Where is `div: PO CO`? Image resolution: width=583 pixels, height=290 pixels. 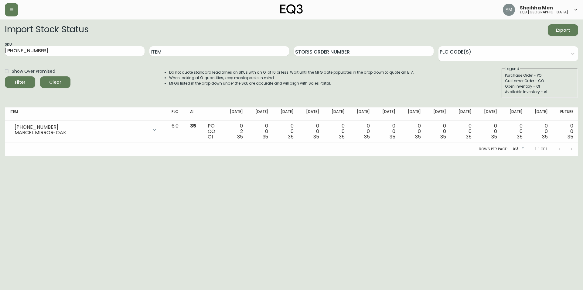
div: PO CO is located at coordinates (213, 131).